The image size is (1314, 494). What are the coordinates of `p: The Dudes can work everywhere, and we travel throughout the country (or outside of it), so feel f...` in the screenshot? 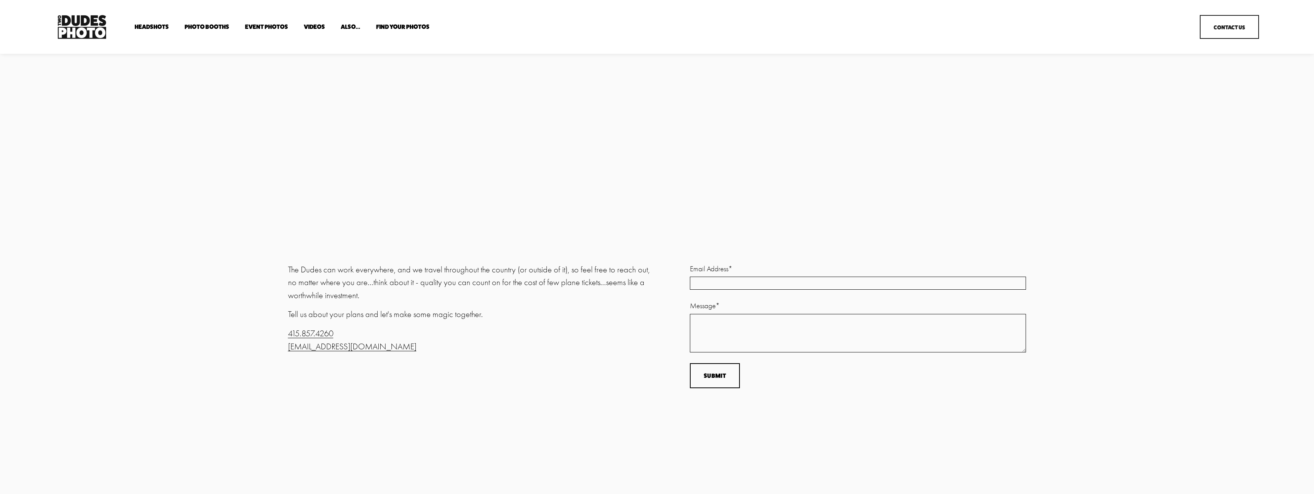 It's located at (471, 283).